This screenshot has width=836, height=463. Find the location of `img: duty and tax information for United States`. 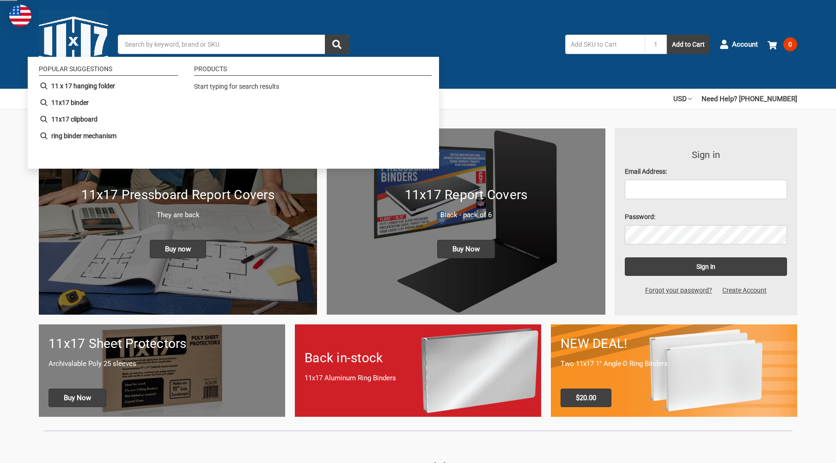

img: duty and tax information for United States is located at coordinates (20, 16).